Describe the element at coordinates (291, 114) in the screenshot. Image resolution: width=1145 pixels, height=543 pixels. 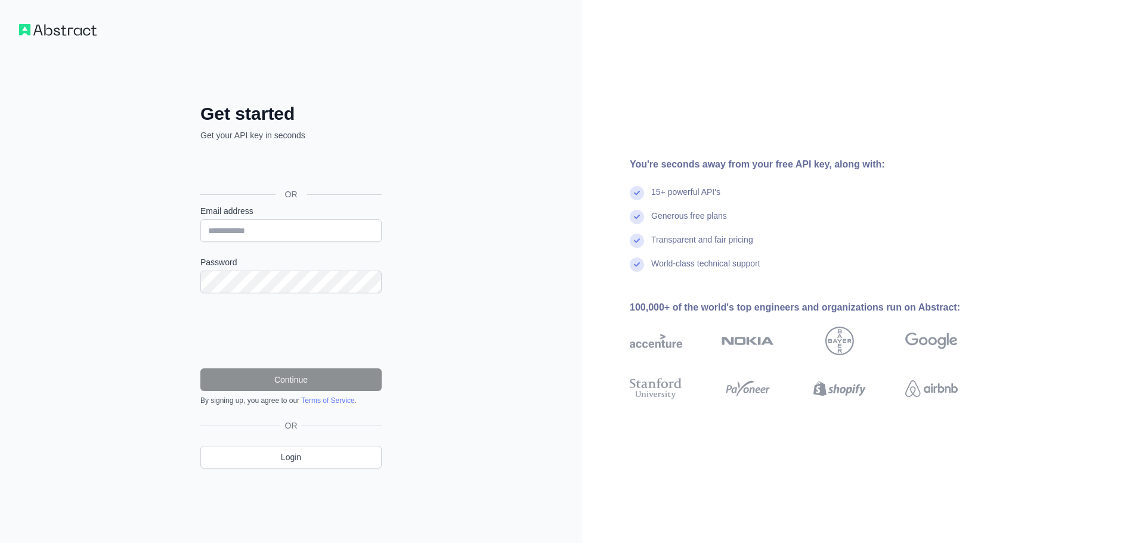
I see `h2: Get started` at that location.